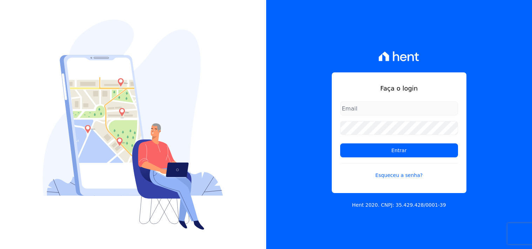 The image size is (532, 249). What do you see at coordinates (399, 151) in the screenshot?
I see `input: Entrar` at bounding box center [399, 151].